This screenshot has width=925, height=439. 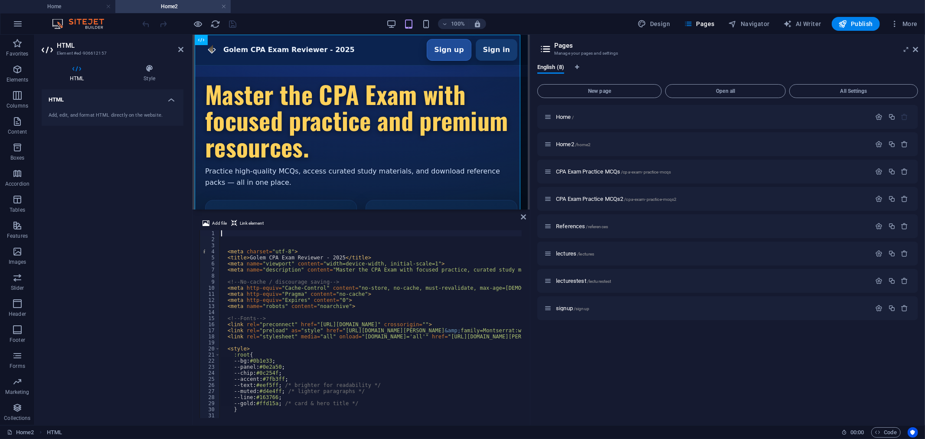 What do you see at coordinates (210, 325) in the screenshot?
I see `div: 16` at bounding box center [210, 325].